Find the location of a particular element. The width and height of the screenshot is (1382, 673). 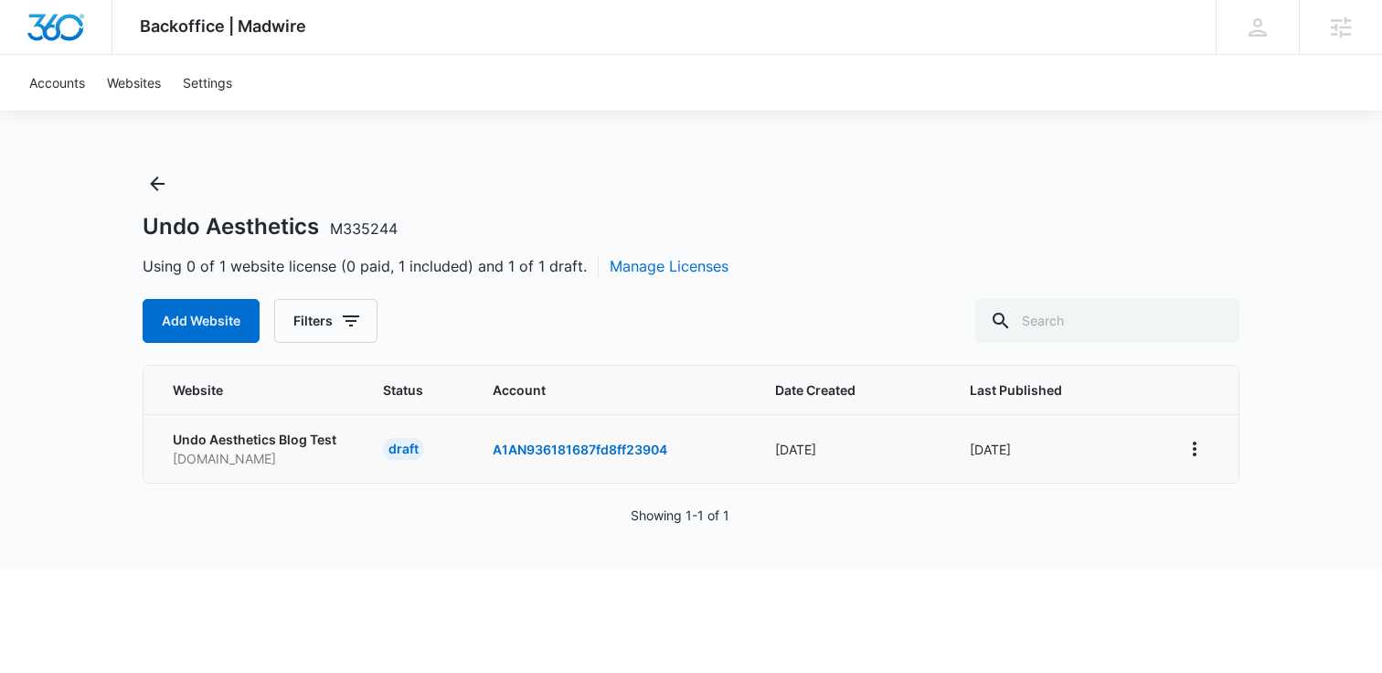

span: Last Published is located at coordinates (1039, 389).